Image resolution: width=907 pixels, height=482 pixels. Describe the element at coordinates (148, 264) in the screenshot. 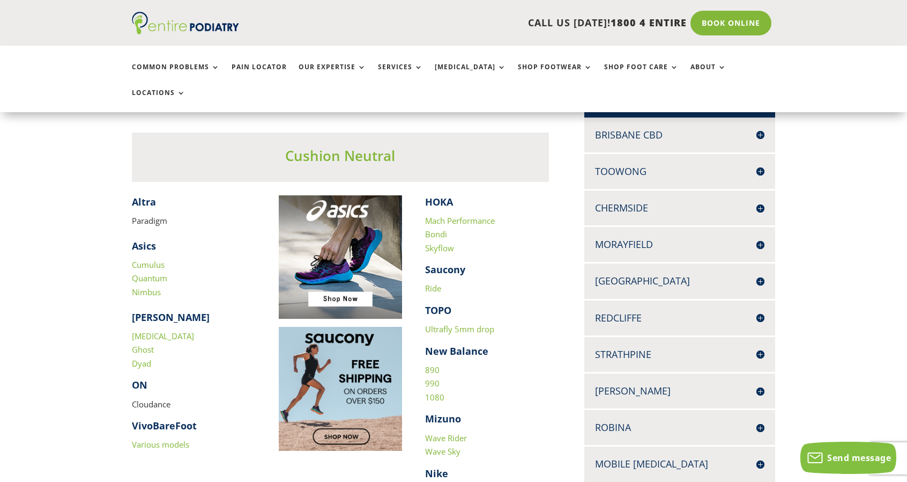

I see `a: Cumulus` at that location.